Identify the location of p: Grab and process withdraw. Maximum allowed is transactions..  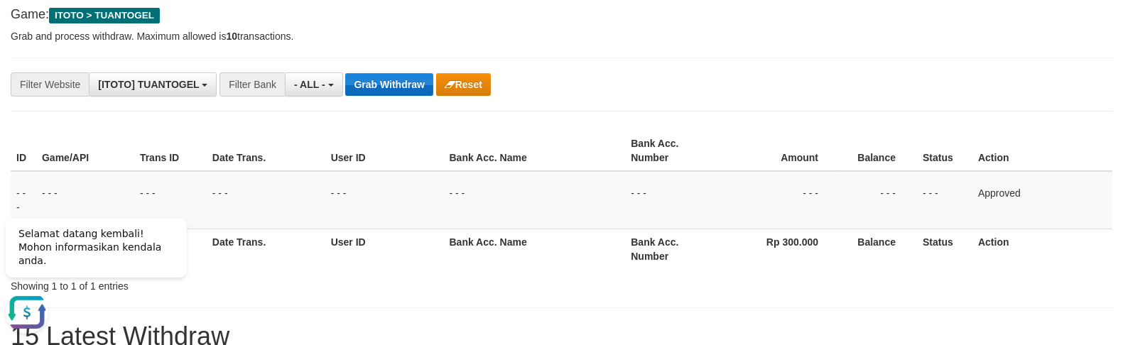
(561, 36).